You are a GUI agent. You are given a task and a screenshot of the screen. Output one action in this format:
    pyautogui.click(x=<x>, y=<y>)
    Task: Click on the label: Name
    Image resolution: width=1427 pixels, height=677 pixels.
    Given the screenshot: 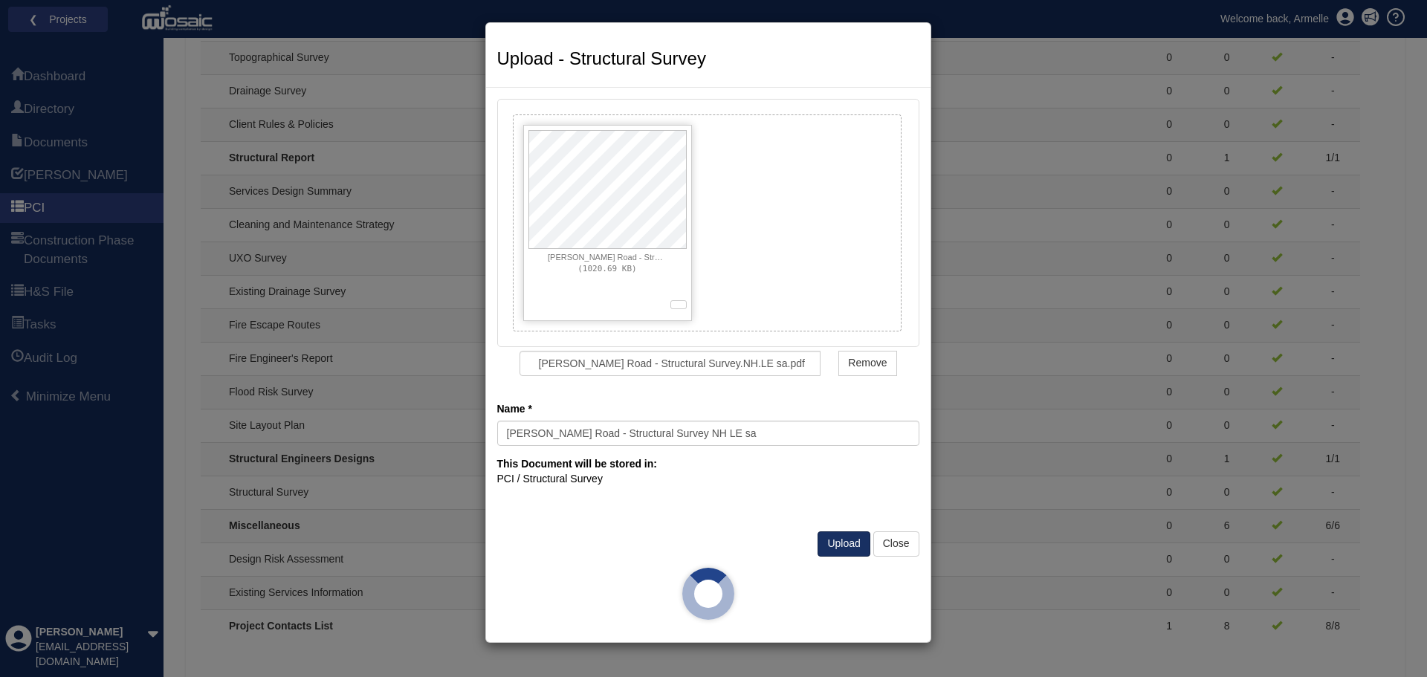 What is the action you would take?
    pyautogui.click(x=514, y=410)
    